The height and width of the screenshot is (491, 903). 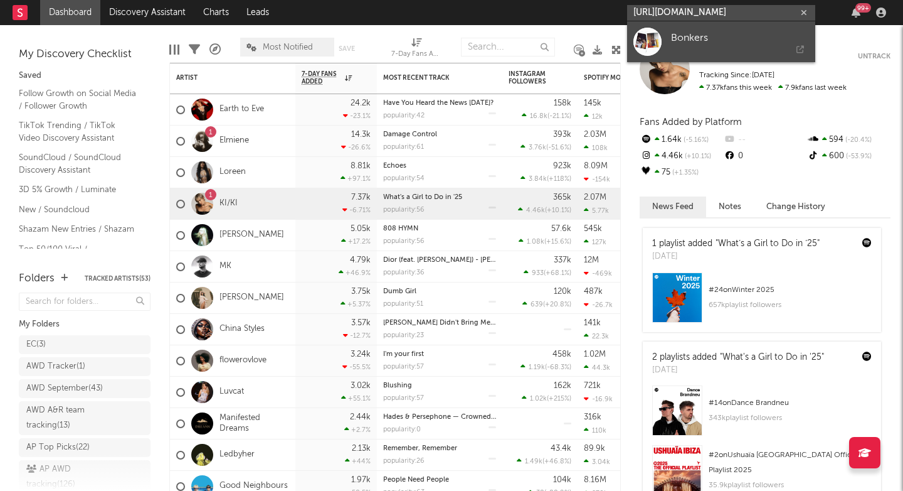 I want to click on div: 89.9k, so click(x=595, y=448).